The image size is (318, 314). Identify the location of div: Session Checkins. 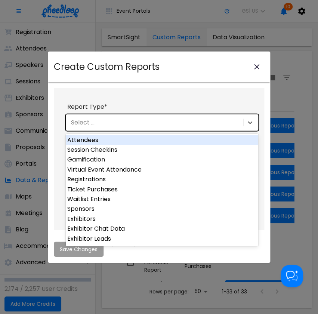
(162, 150).